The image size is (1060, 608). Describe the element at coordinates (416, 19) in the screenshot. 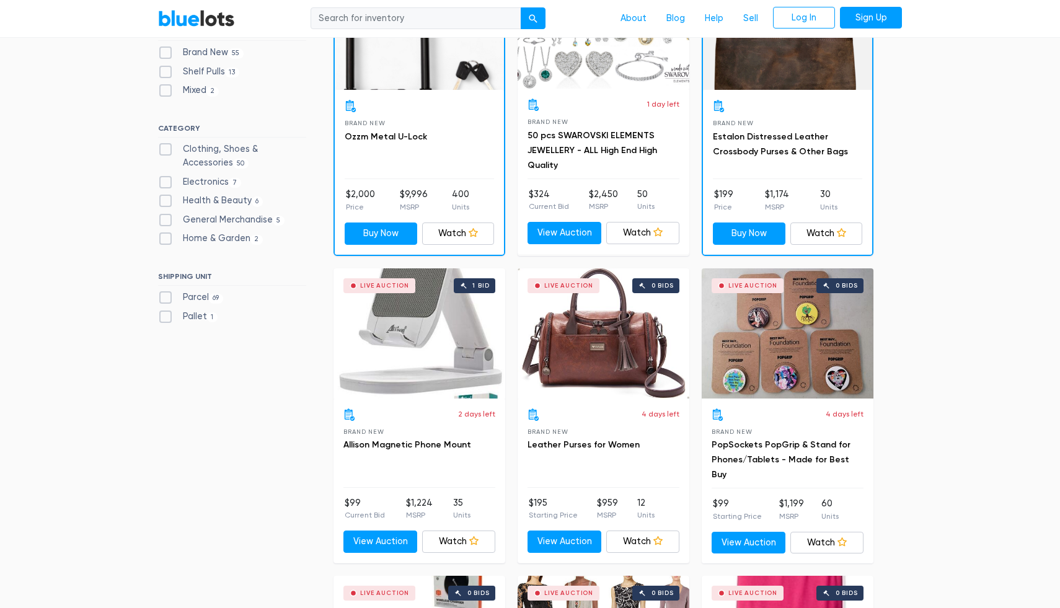

I see `input: Search for inventory` at that location.